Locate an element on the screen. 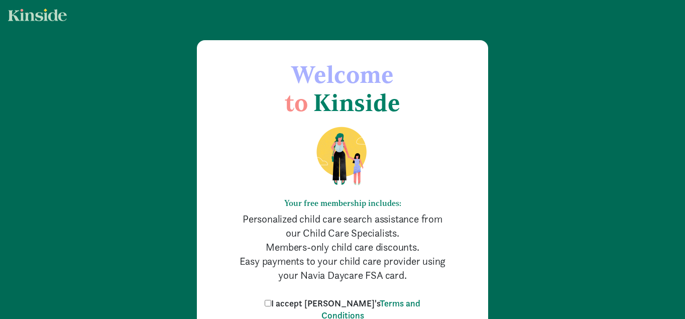  p: Members-only child care discounts. is located at coordinates (343, 247).